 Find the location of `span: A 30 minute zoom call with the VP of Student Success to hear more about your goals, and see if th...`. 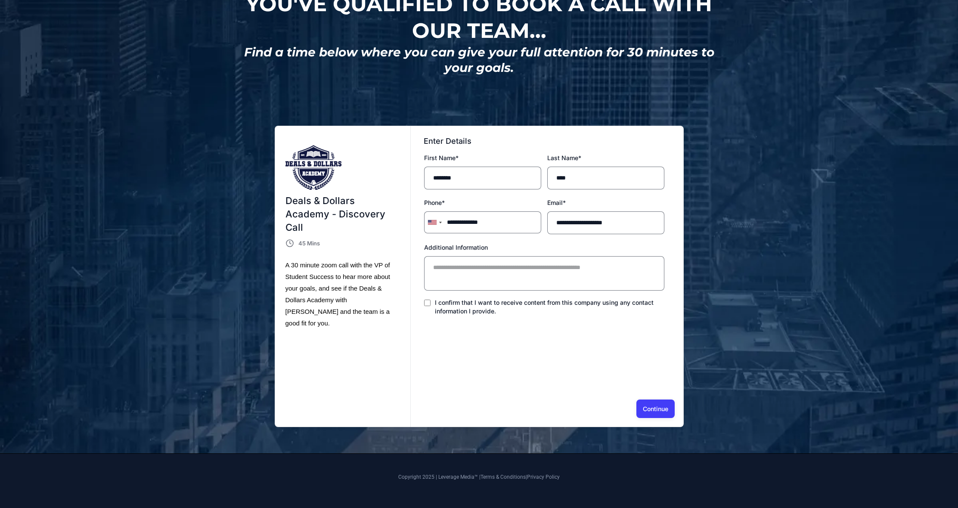

span: A 30 minute zoom call with the VP of Student Success to hear more about your goals, and see if th... is located at coordinates (337, 294).